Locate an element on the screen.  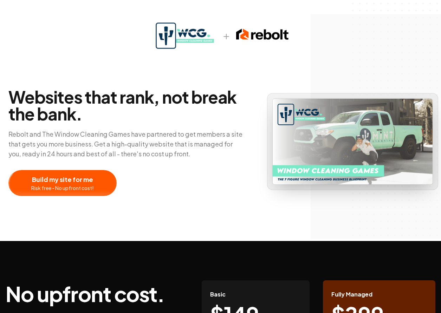
p: Rebolt and The Window Cleaning Games have partnered to get members a site that gets you more busi... is located at coordinates (127, 144).